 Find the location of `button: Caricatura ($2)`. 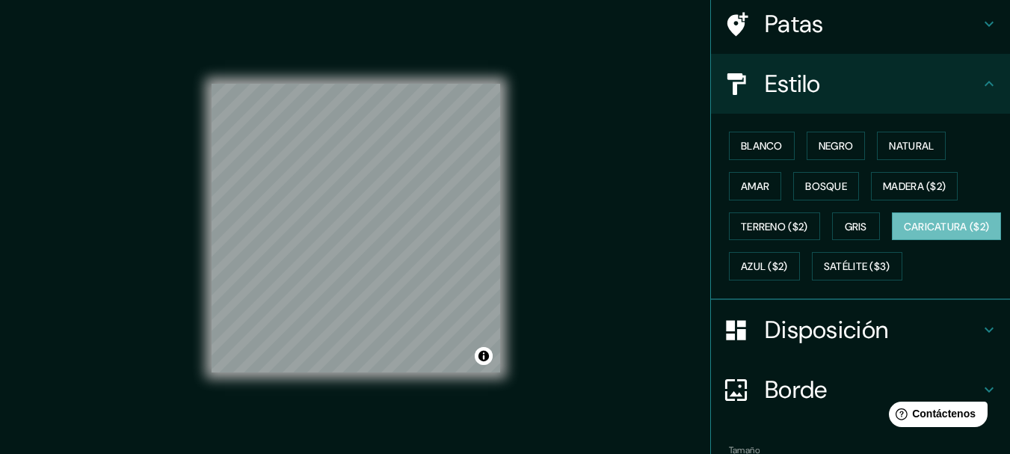

button: Caricatura ($2) is located at coordinates (947, 227).